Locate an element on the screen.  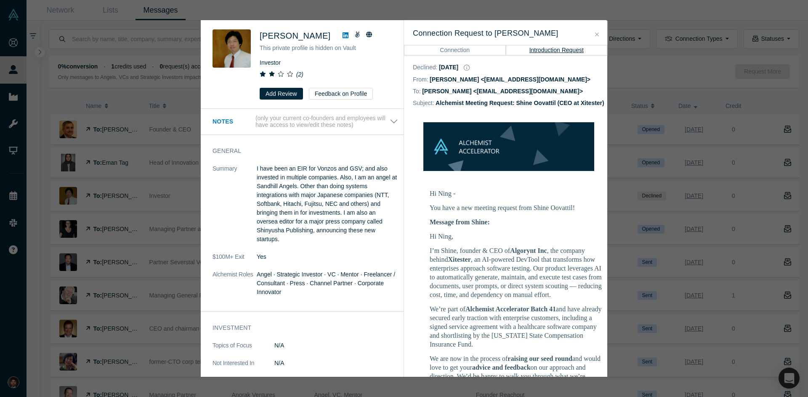
dt: From: is located at coordinates (420, 79).